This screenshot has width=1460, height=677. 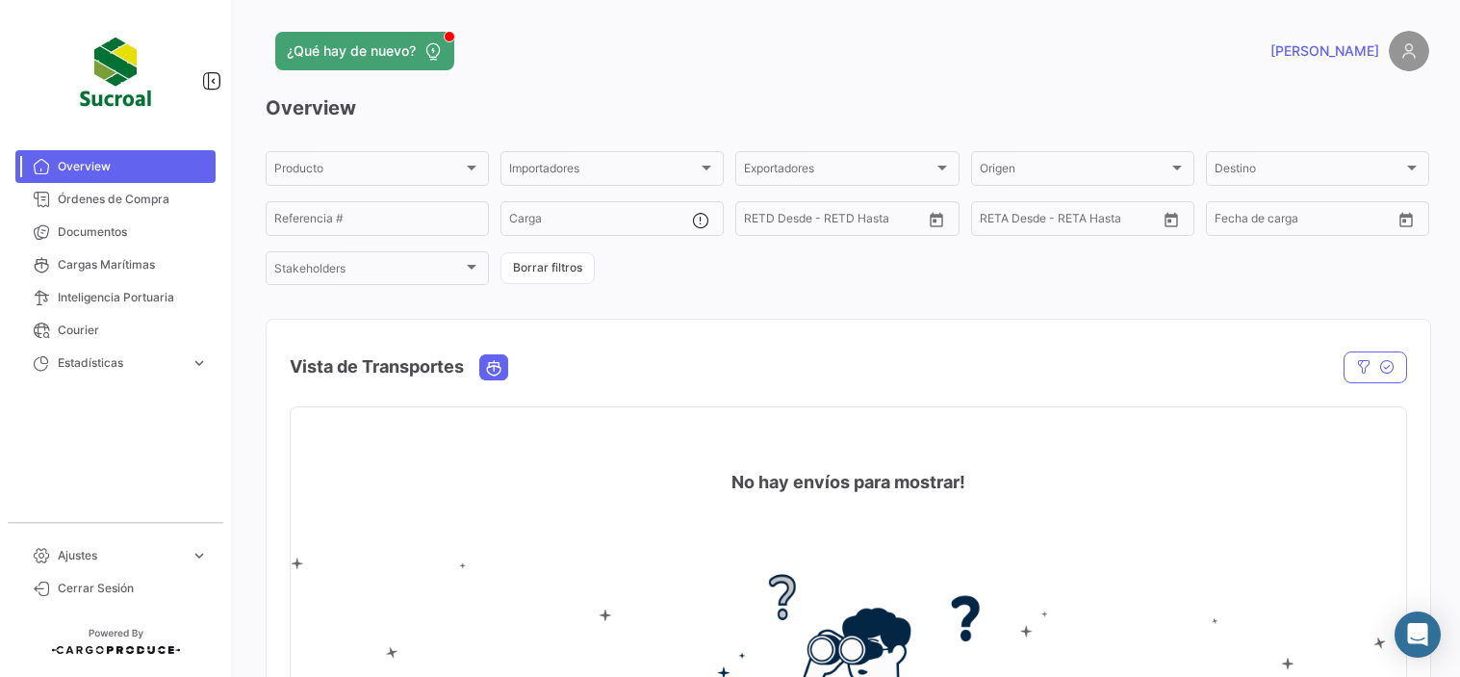 What do you see at coordinates (133, 297) in the screenshot?
I see `span: Inteligencia Portuaria` at bounding box center [133, 297].